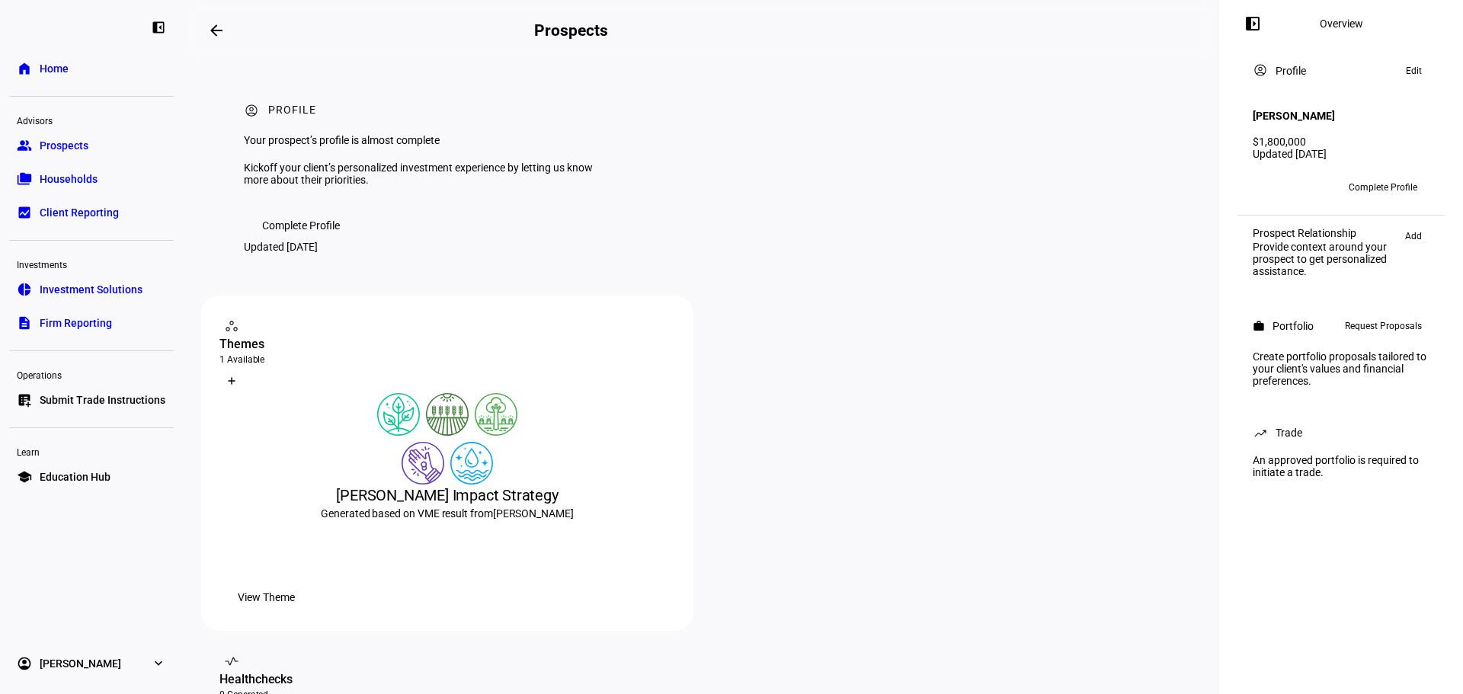 This screenshot has height=694, width=1463. I want to click on eth-mat-symbol: school, so click(24, 477).